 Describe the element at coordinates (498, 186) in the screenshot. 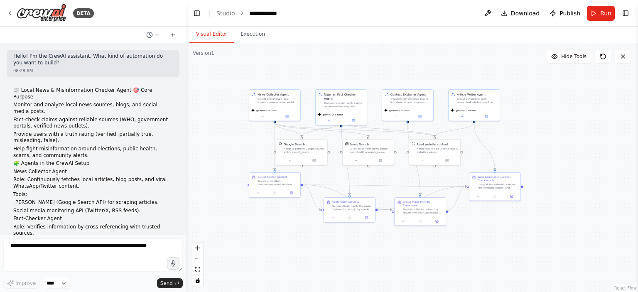

I see `div: Using all the collected content, fact-checking results, and public explanations, write a comprehe...` at that location.